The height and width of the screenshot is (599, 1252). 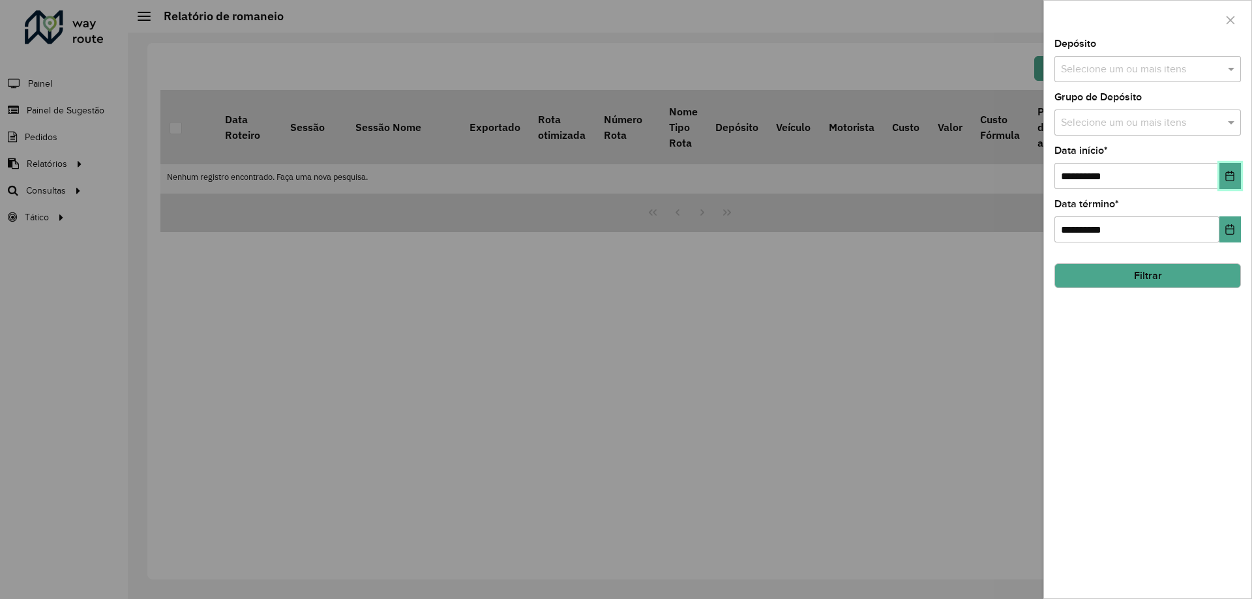 What do you see at coordinates (1081, 151) in the screenshot?
I see `label: Data início` at bounding box center [1081, 151].